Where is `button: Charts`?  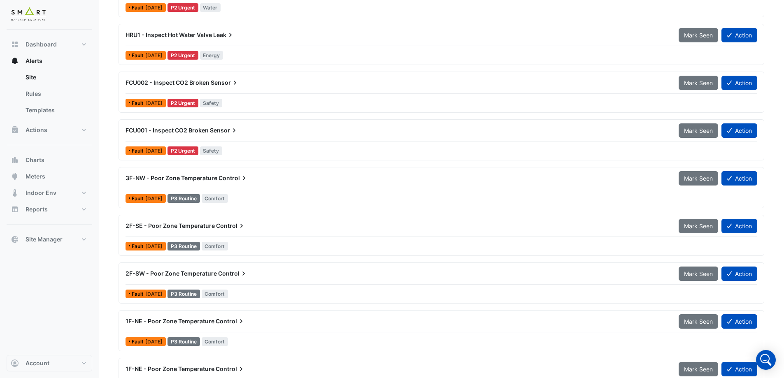
button: Charts is located at coordinates (49, 160).